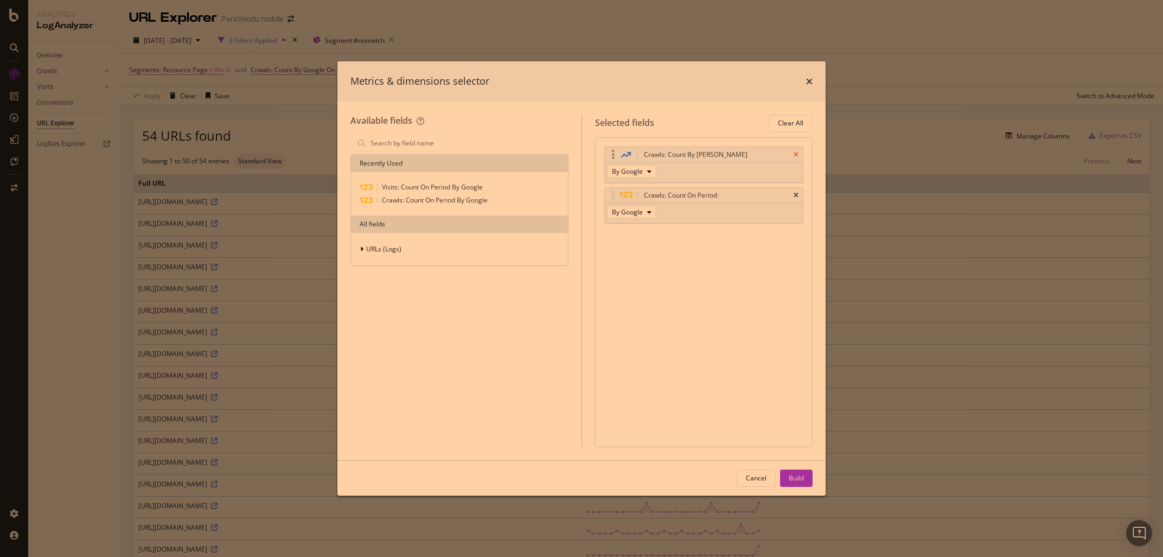 The image size is (1163, 557). What do you see at coordinates (432, 187) in the screenshot?
I see `span: Visits: Count On Period By Google` at bounding box center [432, 187].